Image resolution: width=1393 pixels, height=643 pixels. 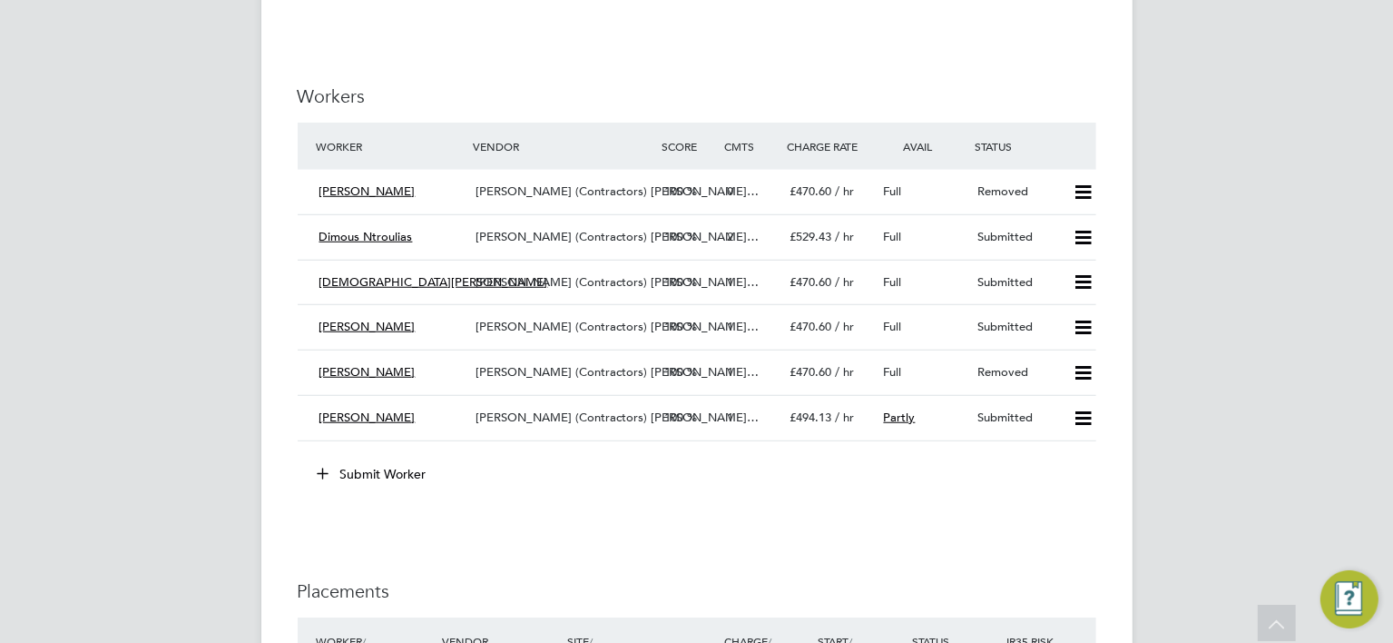 What do you see at coordinates (697, 591) in the screenshot?
I see `h3: Placements` at bounding box center [697, 591].